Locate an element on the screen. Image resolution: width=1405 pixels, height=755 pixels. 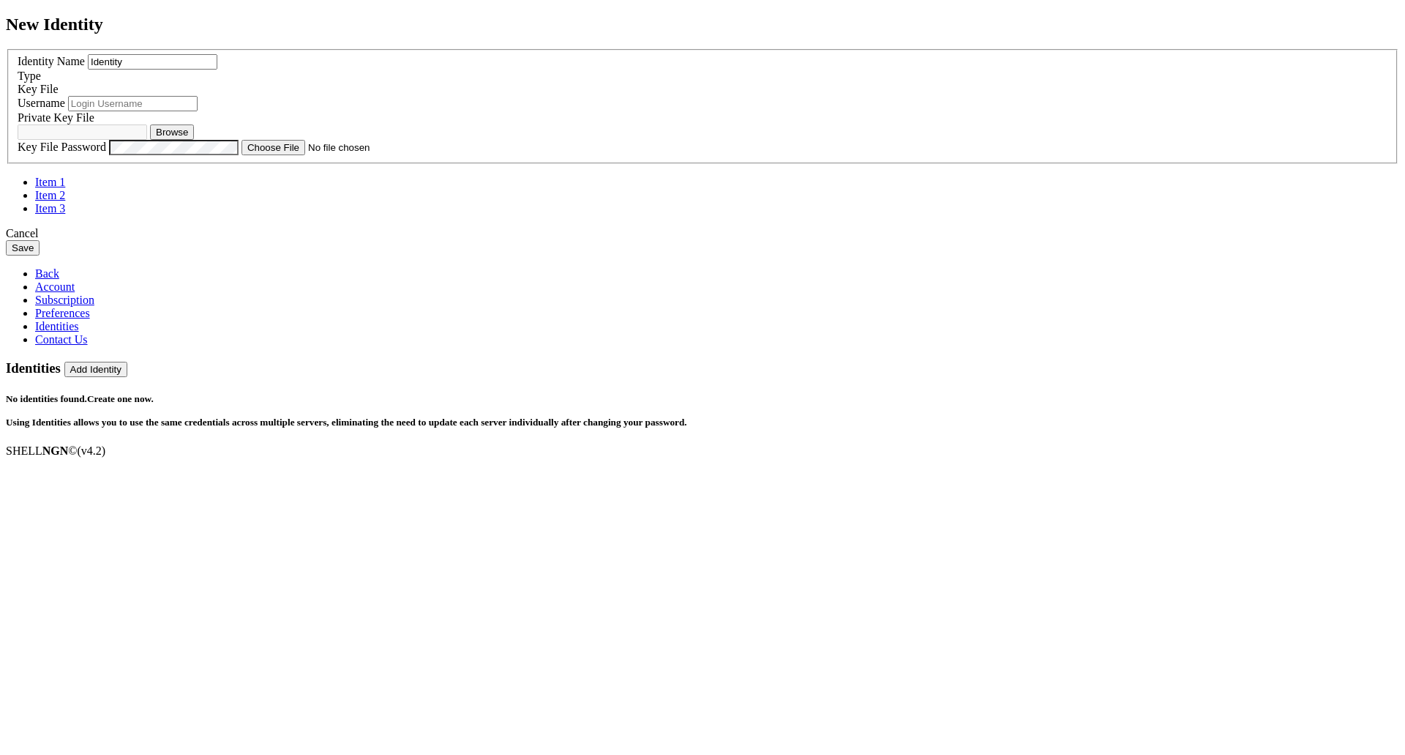
a: Contact Us is located at coordinates (61, 339).